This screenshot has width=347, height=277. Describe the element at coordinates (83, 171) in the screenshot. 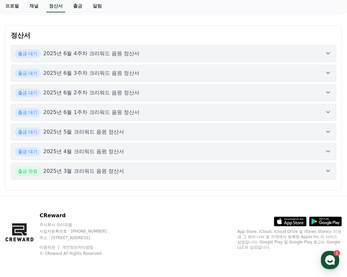

I see `p: 2025년 3월 크리워드 음원 정산서` at that location.